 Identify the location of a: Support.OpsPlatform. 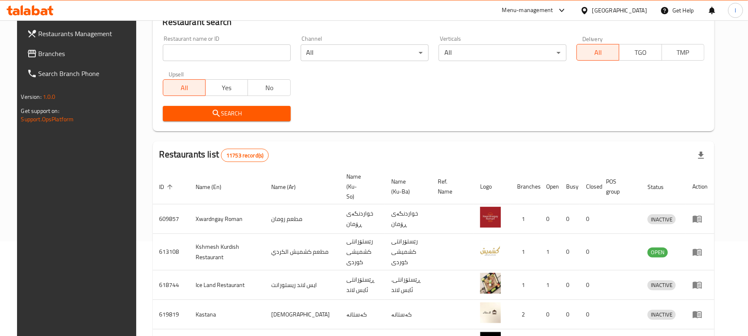
(47, 119).